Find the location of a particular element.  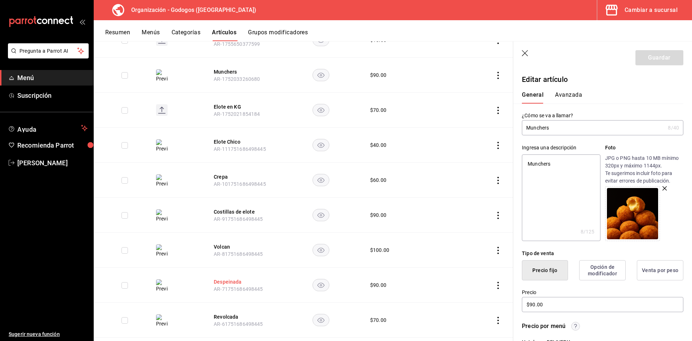

a: Pregunta a Parrot AI is located at coordinates (47, 56).